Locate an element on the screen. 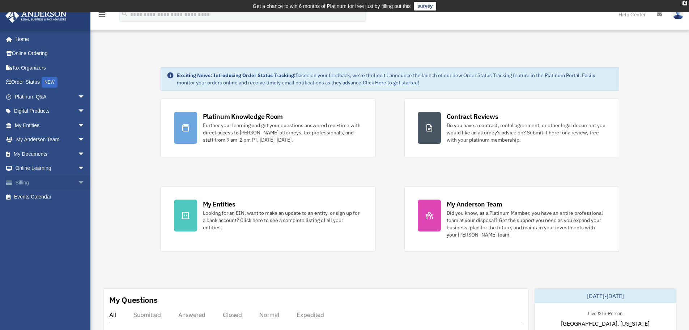  div: Get a chance to win 6 months of Platinum for free just by filling out this is located at coordinates (332, 6).